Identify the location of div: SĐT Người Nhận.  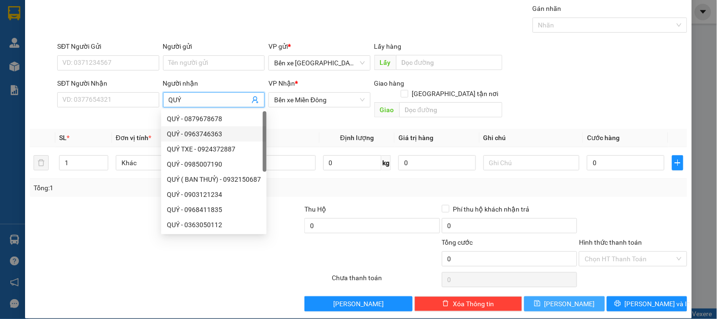
(108, 83).